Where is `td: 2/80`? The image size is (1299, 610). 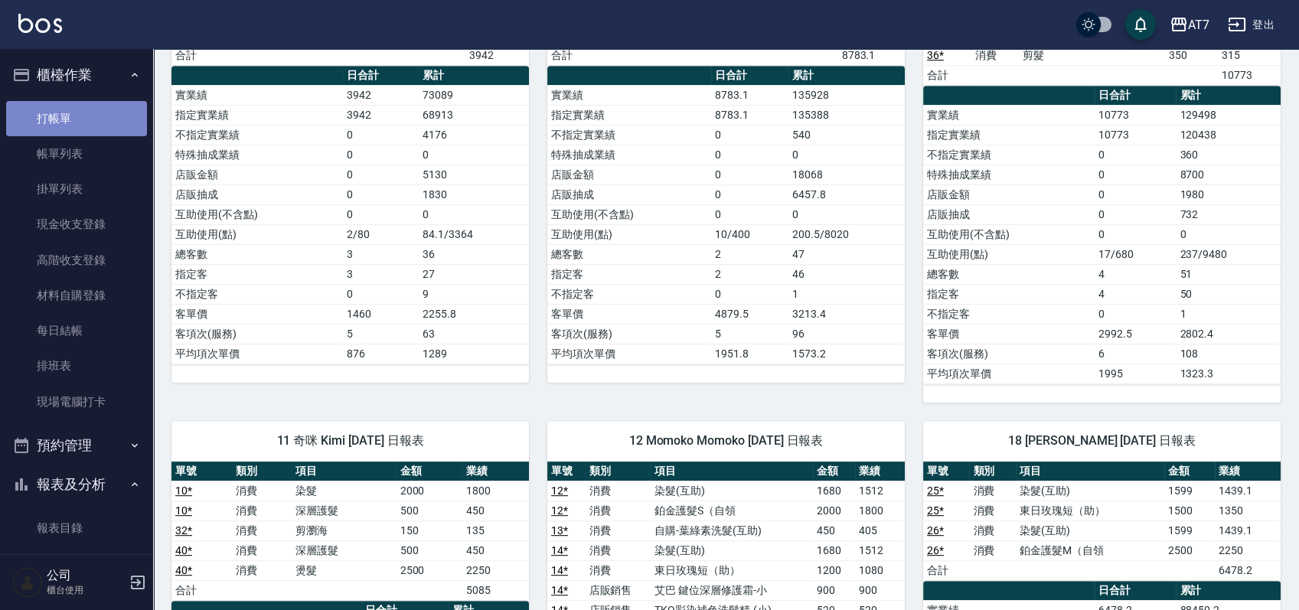 td: 2/80 is located at coordinates (380, 234).